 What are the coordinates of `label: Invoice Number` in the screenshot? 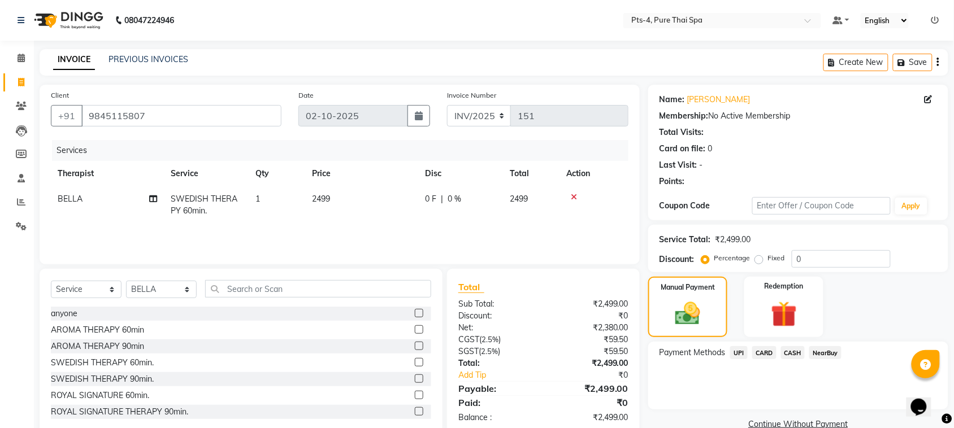 It's located at (471, 95).